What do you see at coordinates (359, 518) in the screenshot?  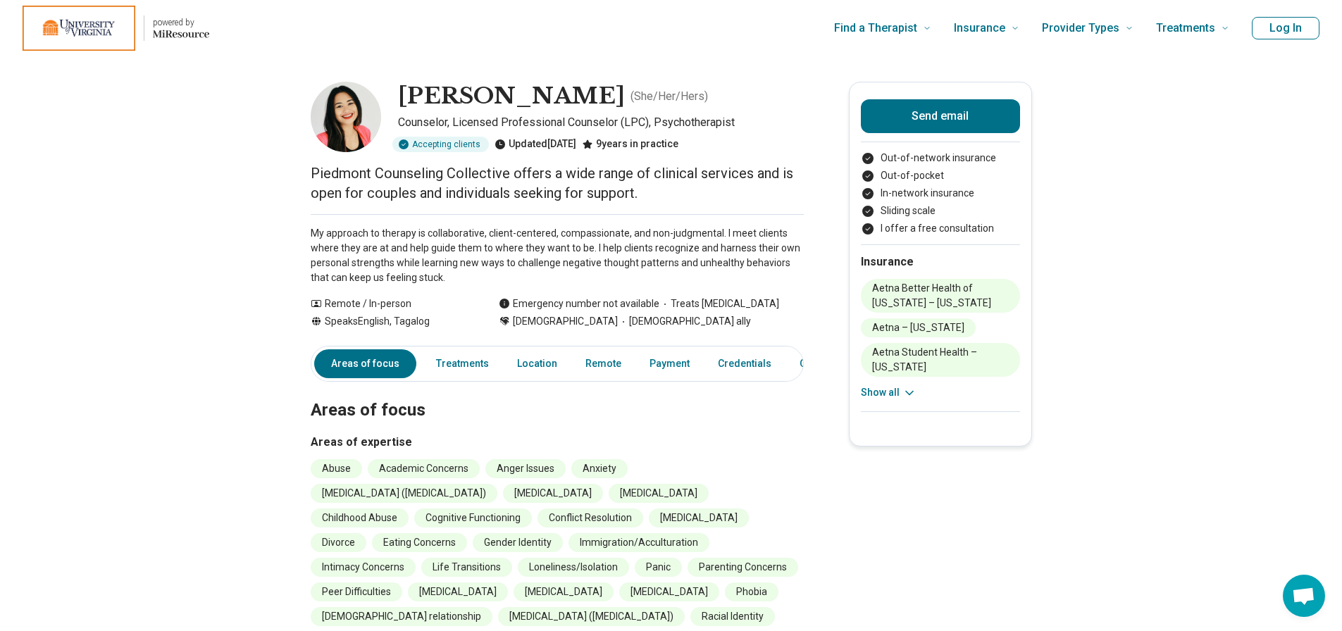 I see `li: Childhood Abuse` at bounding box center [359, 518].